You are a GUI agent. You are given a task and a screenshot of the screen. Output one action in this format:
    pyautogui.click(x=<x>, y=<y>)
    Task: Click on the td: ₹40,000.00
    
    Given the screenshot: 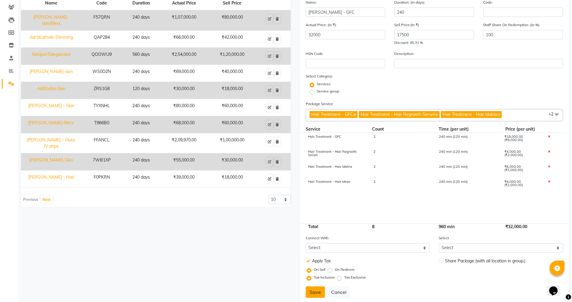 What is the action you would take?
    pyautogui.click(x=232, y=73)
    